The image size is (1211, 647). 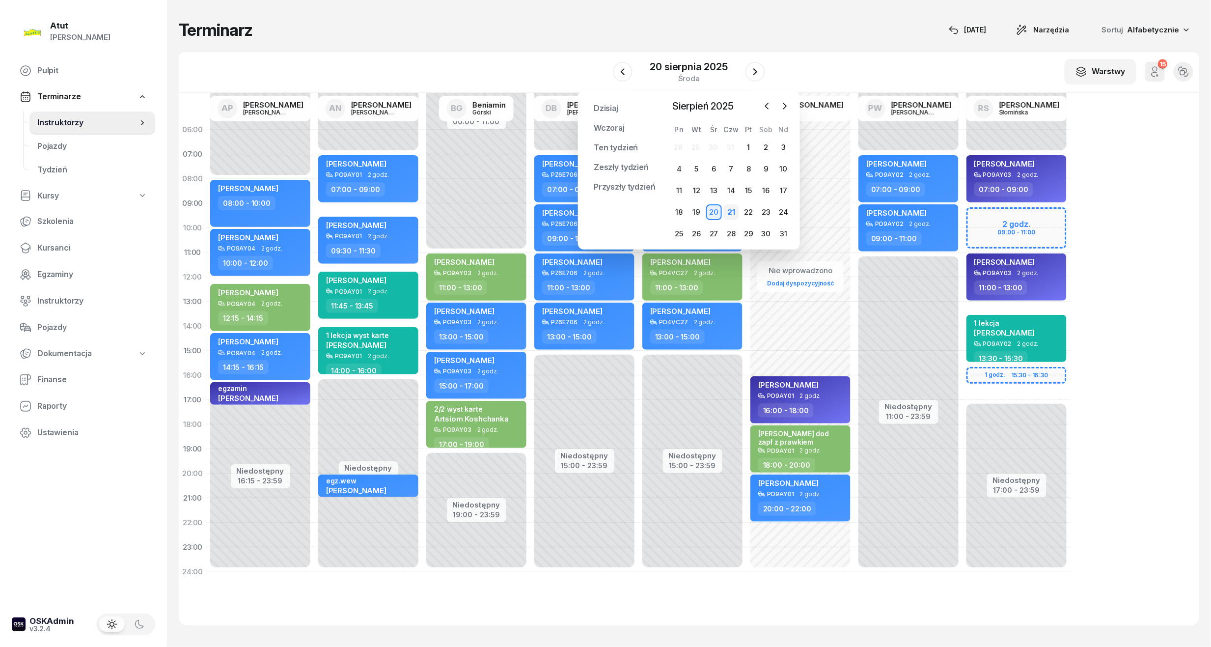 What do you see at coordinates (731, 191) in the screenshot?
I see `div: 14` at bounding box center [731, 191].